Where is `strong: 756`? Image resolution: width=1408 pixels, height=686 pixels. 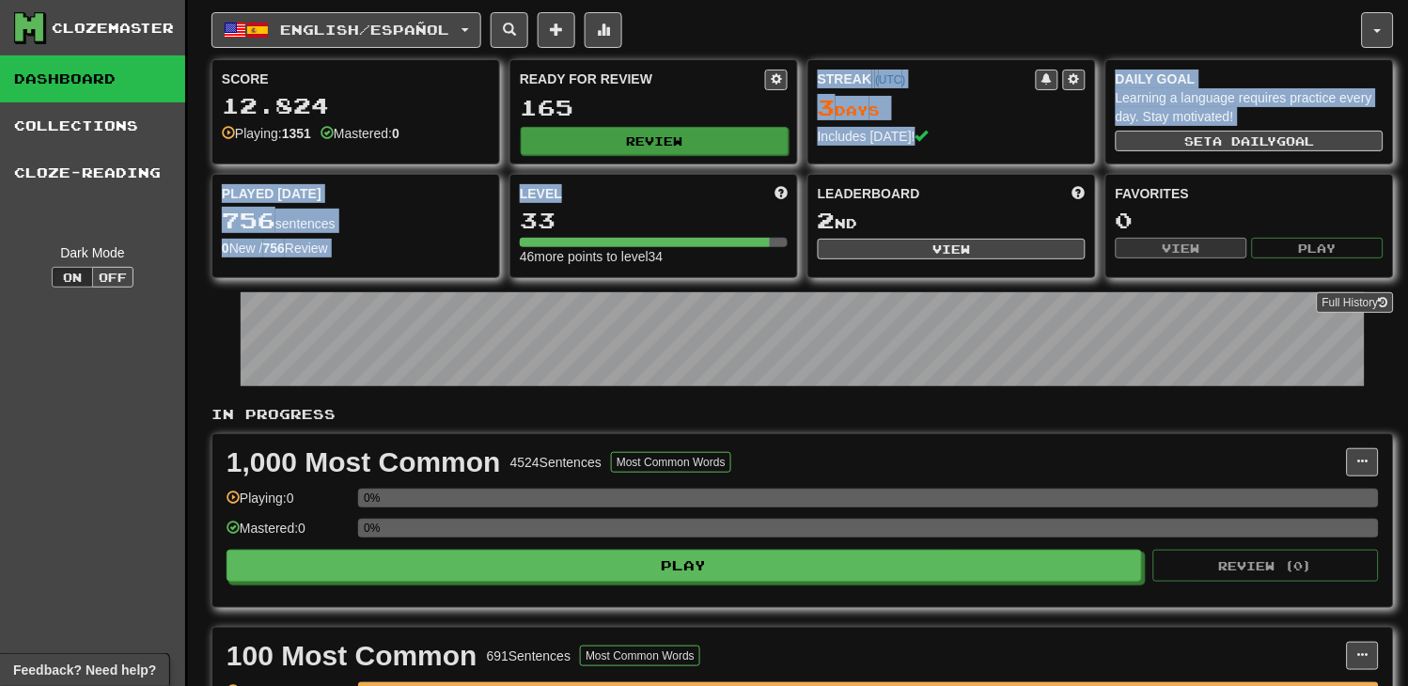
strong: 756 is located at coordinates (274, 248).